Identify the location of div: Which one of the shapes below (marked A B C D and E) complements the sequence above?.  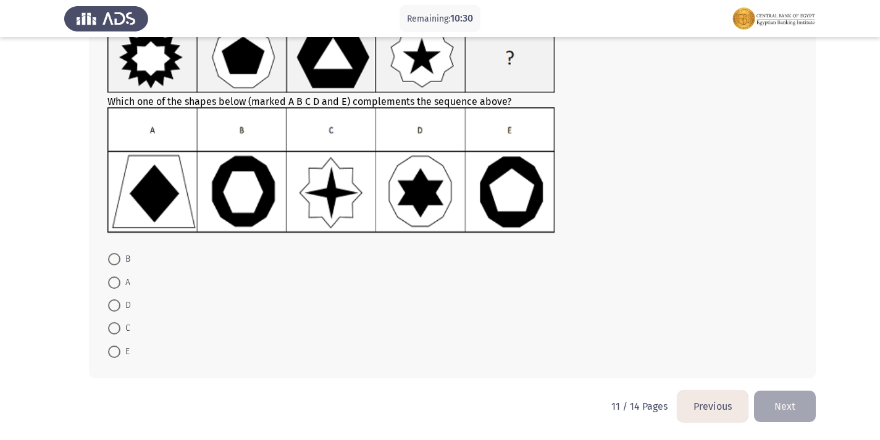
(452, 128).